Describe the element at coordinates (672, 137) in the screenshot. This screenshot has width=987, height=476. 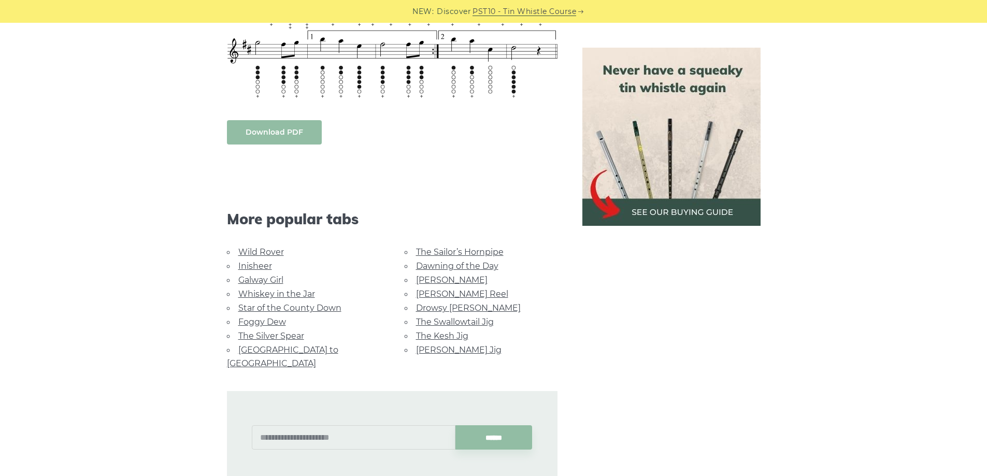
I see `img: tin whistle buying guide` at that location.